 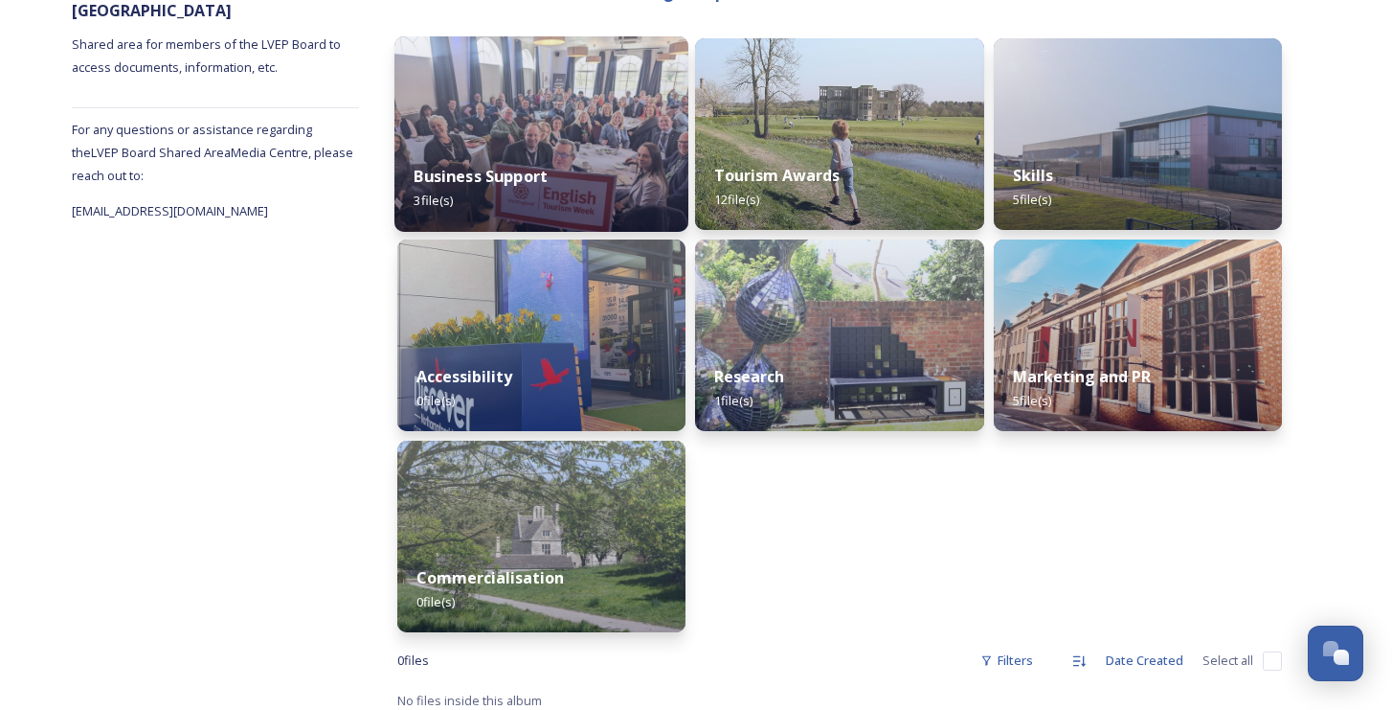 I want to click on img: 1e2dbd8a-cd09-4f77-a8f9-3a9a93719042.jpg, so click(x=541, y=134).